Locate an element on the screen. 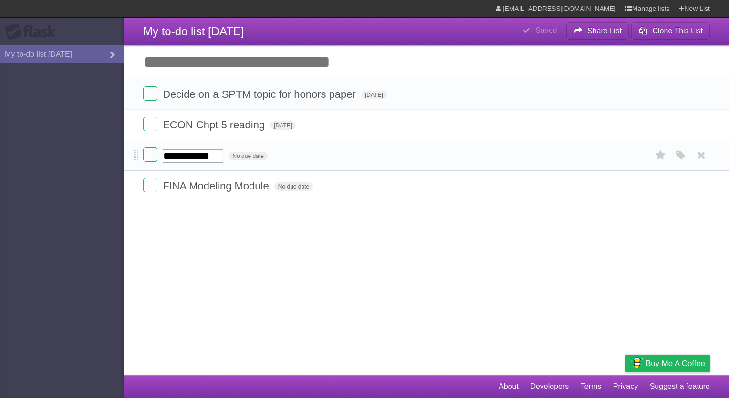 The height and width of the screenshot is (398, 729). a: Developers is located at coordinates (549, 386).